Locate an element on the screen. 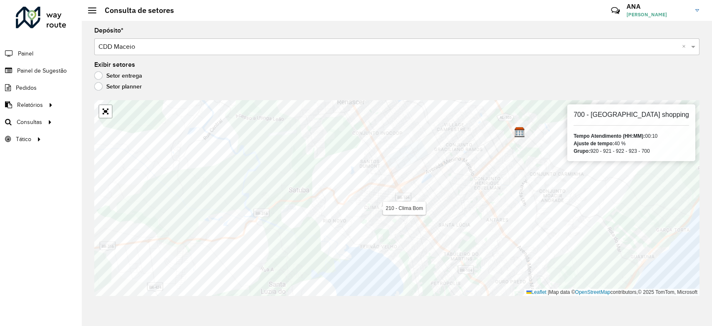 The image size is (712, 326). span: Painel de Sugestão is located at coordinates (42, 70).